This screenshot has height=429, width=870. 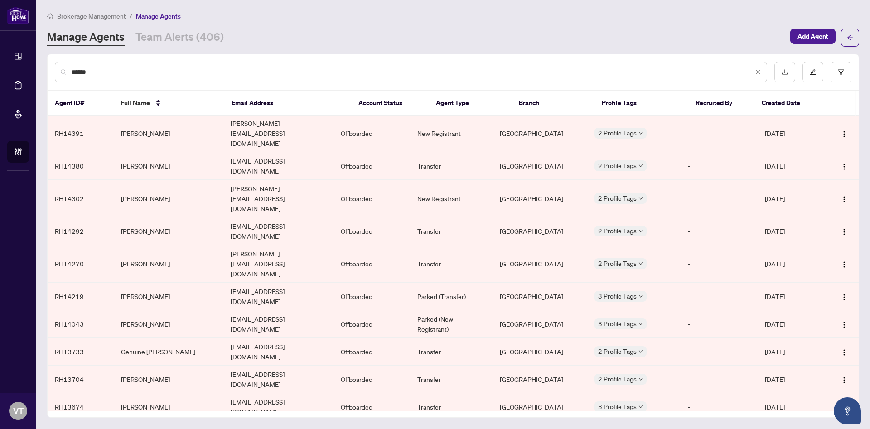 What do you see at coordinates (81, 407) in the screenshot?
I see `td: RH13674` at bounding box center [81, 407].